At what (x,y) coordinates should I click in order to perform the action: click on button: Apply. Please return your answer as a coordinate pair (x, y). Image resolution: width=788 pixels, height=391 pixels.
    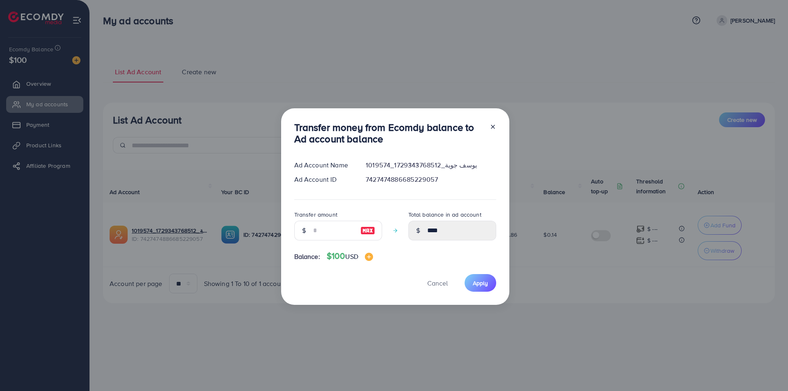
    Looking at the image, I should click on (480, 283).